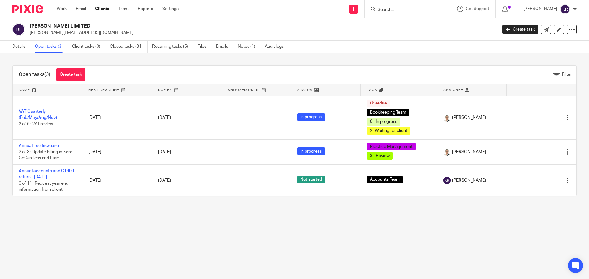 The height and width of the screenshot is (279, 589). I want to click on a: Closed tasks (31), so click(129, 47).